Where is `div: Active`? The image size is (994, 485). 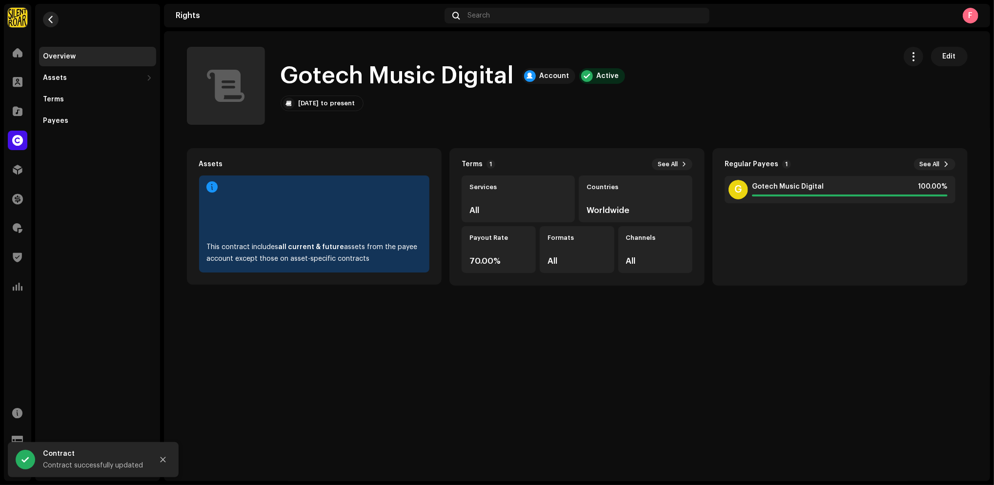 div: Active is located at coordinates (608, 76).